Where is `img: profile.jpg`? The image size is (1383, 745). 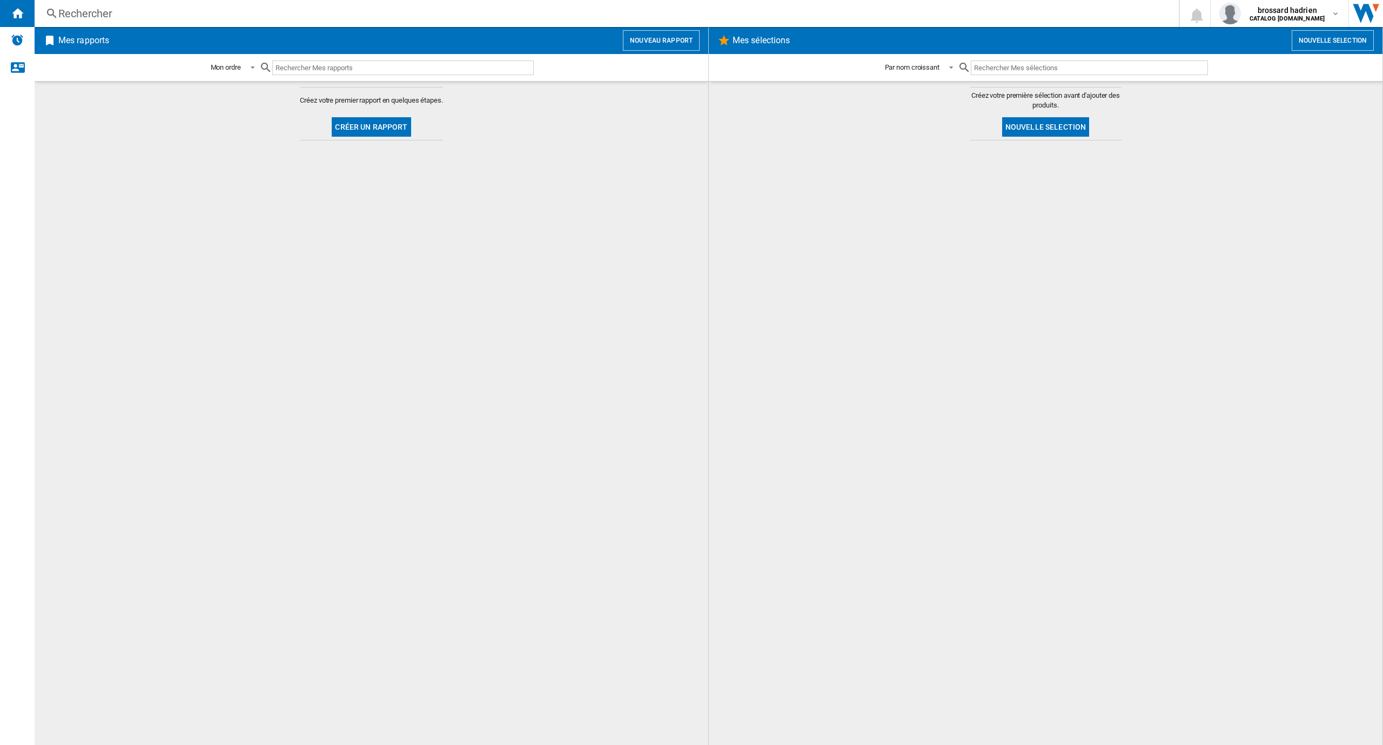
img: profile.jpg is located at coordinates (1230, 14).